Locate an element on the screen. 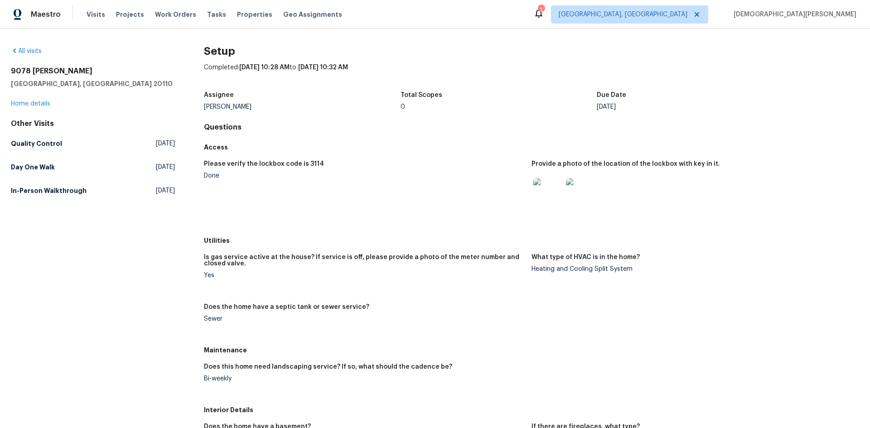 The width and height of the screenshot is (870, 428). h5: Due Date is located at coordinates (611, 95).